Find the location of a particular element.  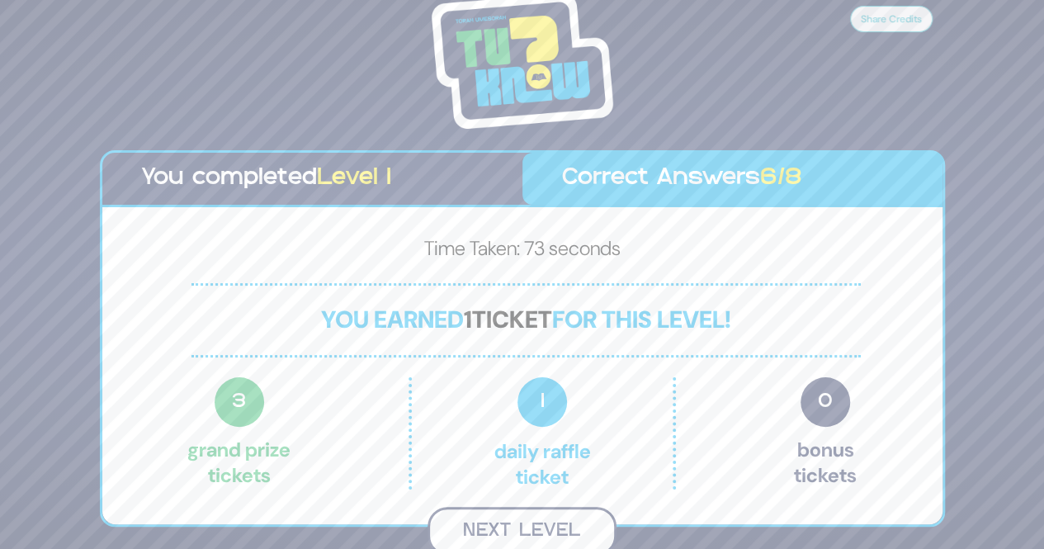

span: You earned for this level! is located at coordinates (526, 319).